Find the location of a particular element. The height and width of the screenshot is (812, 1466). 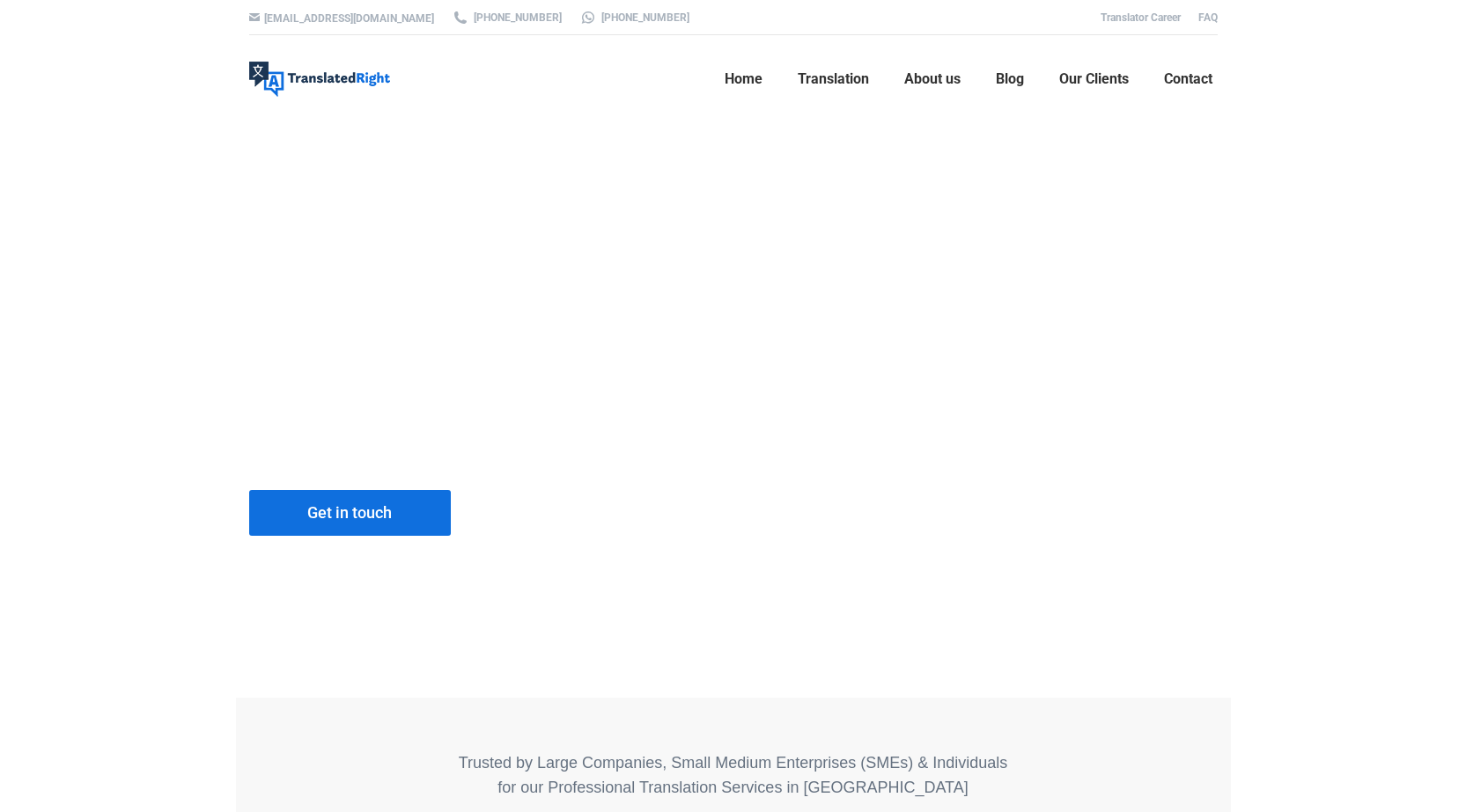

div: 50+ languages supported is located at coordinates (608, 430).